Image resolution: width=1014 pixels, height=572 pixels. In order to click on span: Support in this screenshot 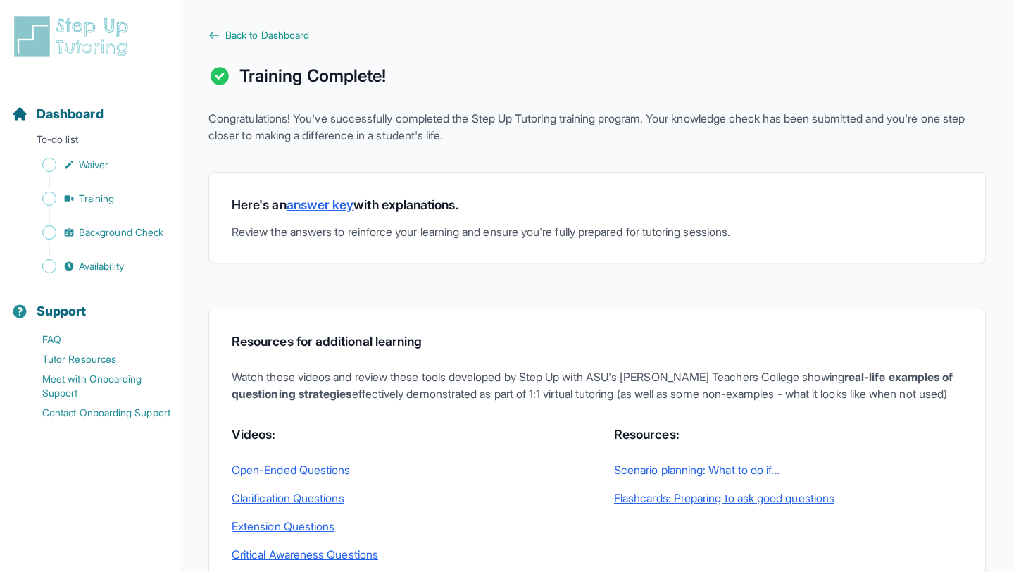, I will do `click(61, 311)`.